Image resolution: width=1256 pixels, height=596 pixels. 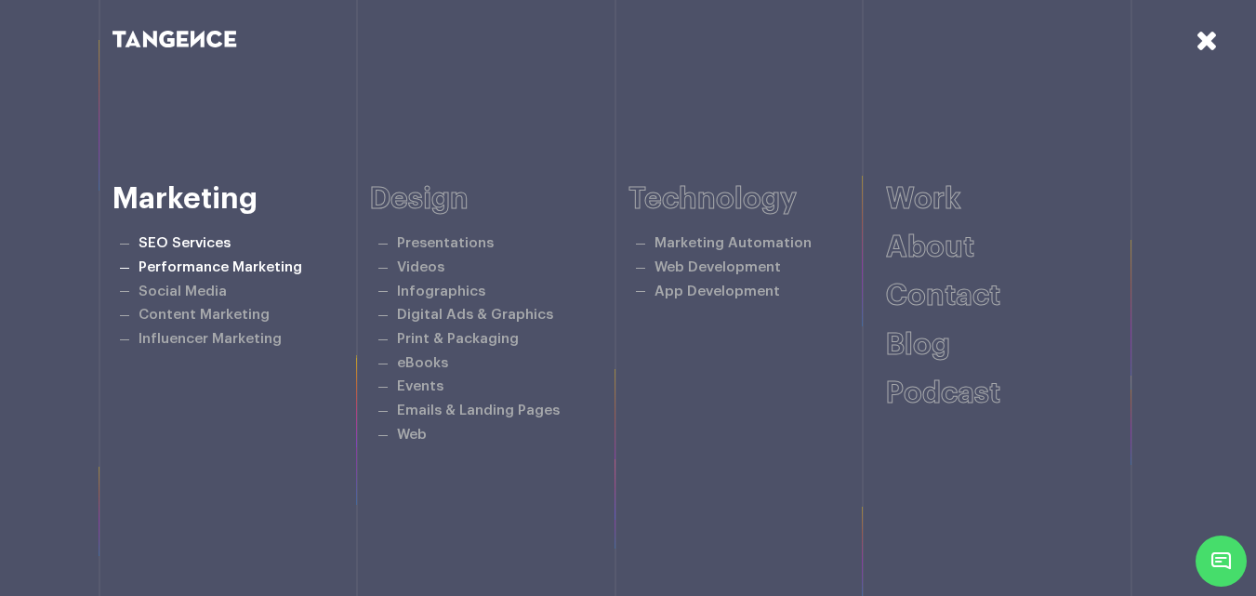 I want to click on a: Marketing Automation, so click(x=732, y=243).